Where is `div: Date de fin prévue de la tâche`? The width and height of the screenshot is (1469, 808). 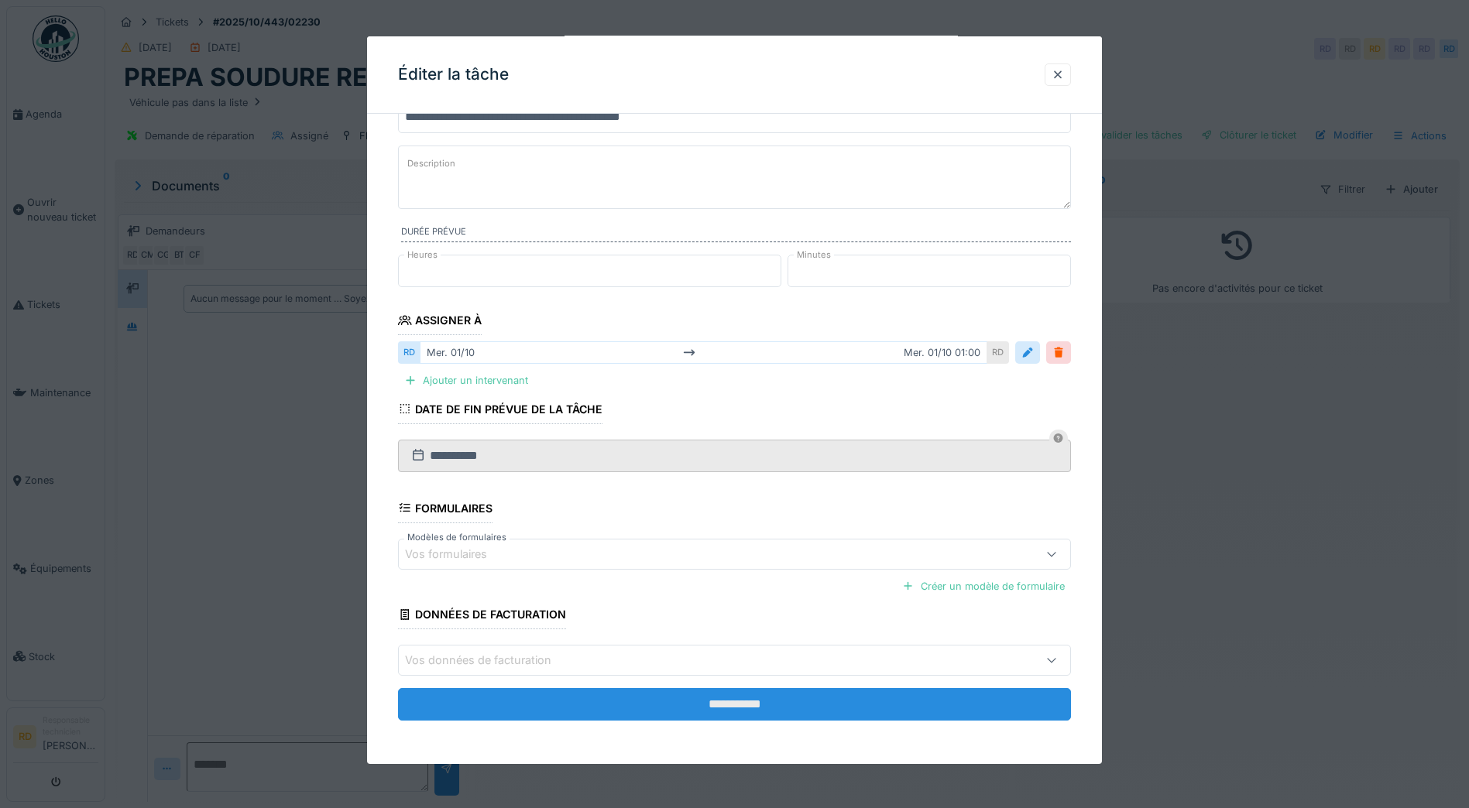
div: Date de fin prévue de la tâche is located at coordinates (500, 411).